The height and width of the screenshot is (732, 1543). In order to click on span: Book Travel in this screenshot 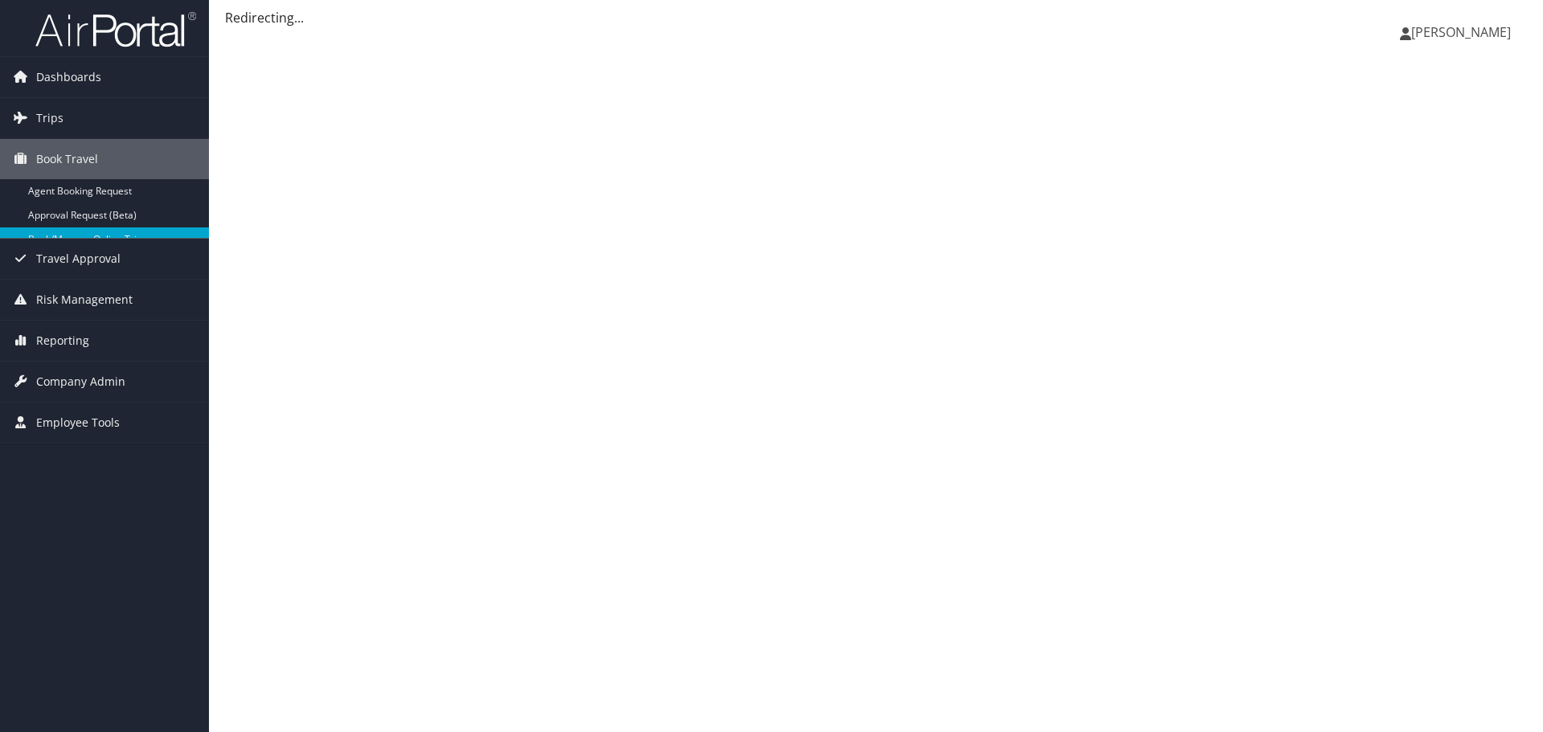, I will do `click(67, 159)`.